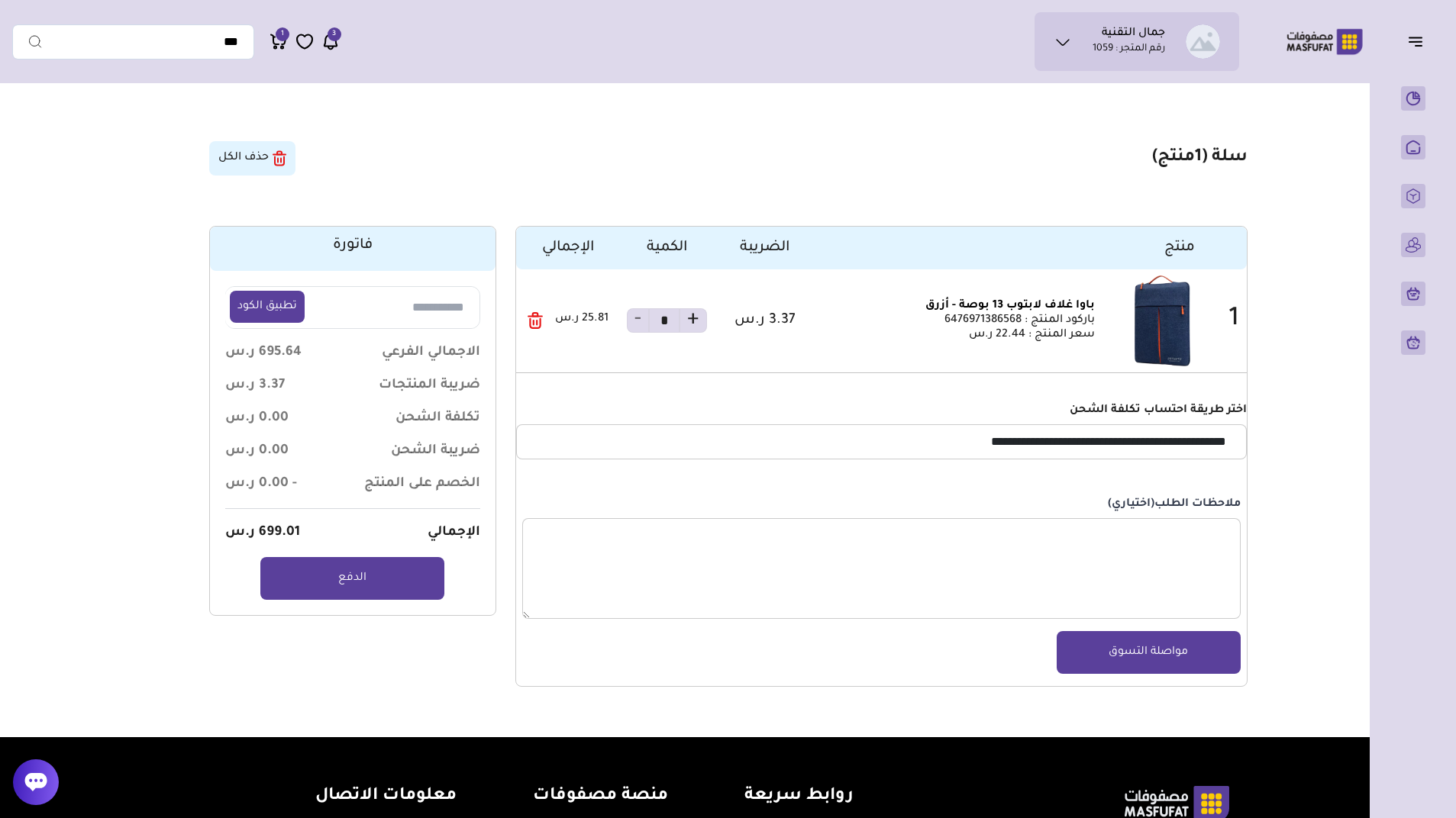 This screenshot has width=1456, height=818. What do you see at coordinates (437, 418) in the screenshot?
I see `span: تكلفة الشحن` at bounding box center [437, 418].